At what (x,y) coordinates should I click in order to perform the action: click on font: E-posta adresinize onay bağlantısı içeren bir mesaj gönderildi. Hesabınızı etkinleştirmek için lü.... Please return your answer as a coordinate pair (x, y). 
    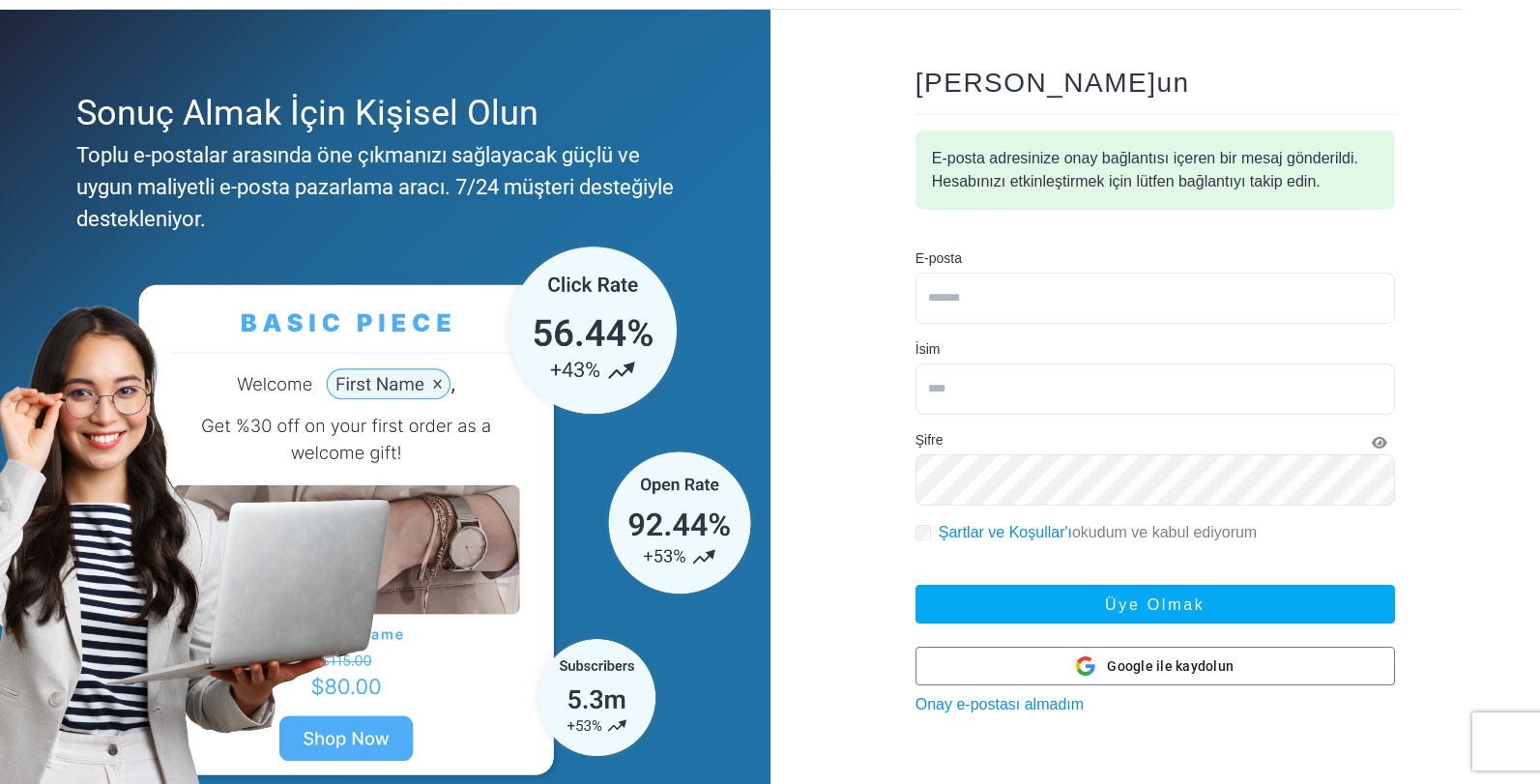
    Looking at the image, I should click on (1145, 169).